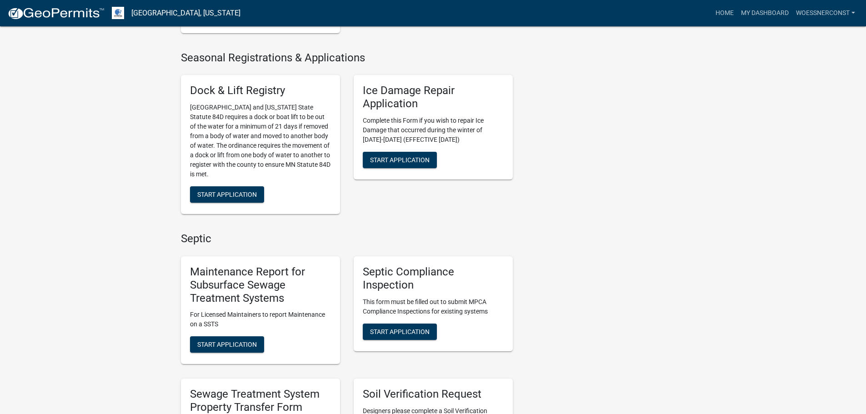 The height and width of the screenshot is (414, 866). Describe the element at coordinates (725, 13) in the screenshot. I see `a: Home` at that location.